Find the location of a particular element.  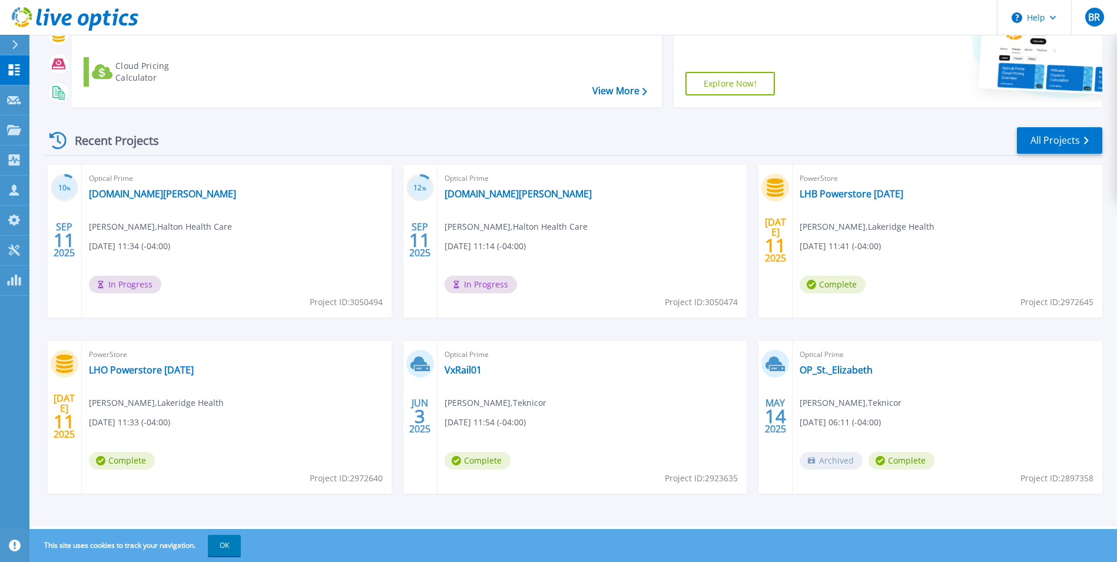

span: BR is located at coordinates (1094, 17).